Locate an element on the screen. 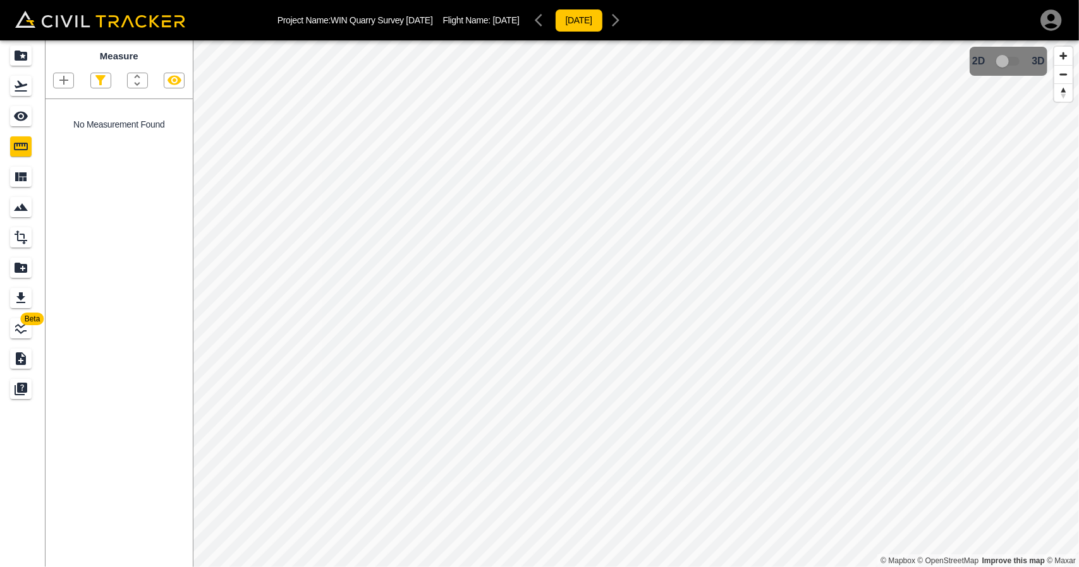  span: 3D is located at coordinates (1038, 61).